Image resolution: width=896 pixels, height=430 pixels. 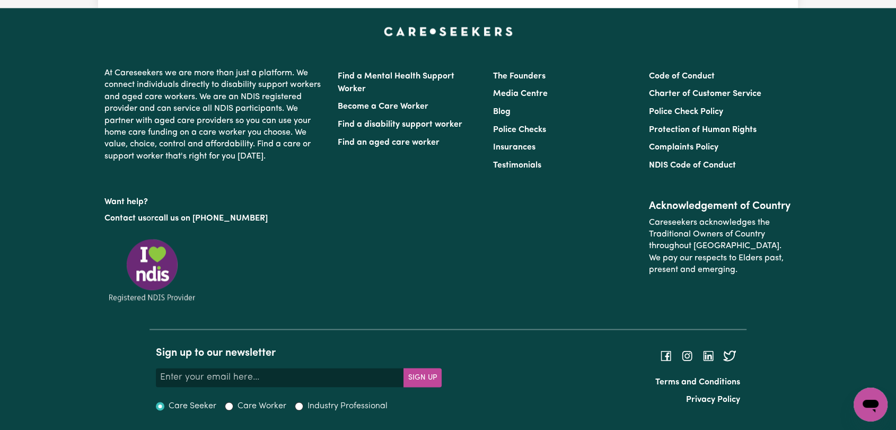 What do you see at coordinates (125, 218) in the screenshot?
I see `a: Contact us` at bounding box center [125, 218].